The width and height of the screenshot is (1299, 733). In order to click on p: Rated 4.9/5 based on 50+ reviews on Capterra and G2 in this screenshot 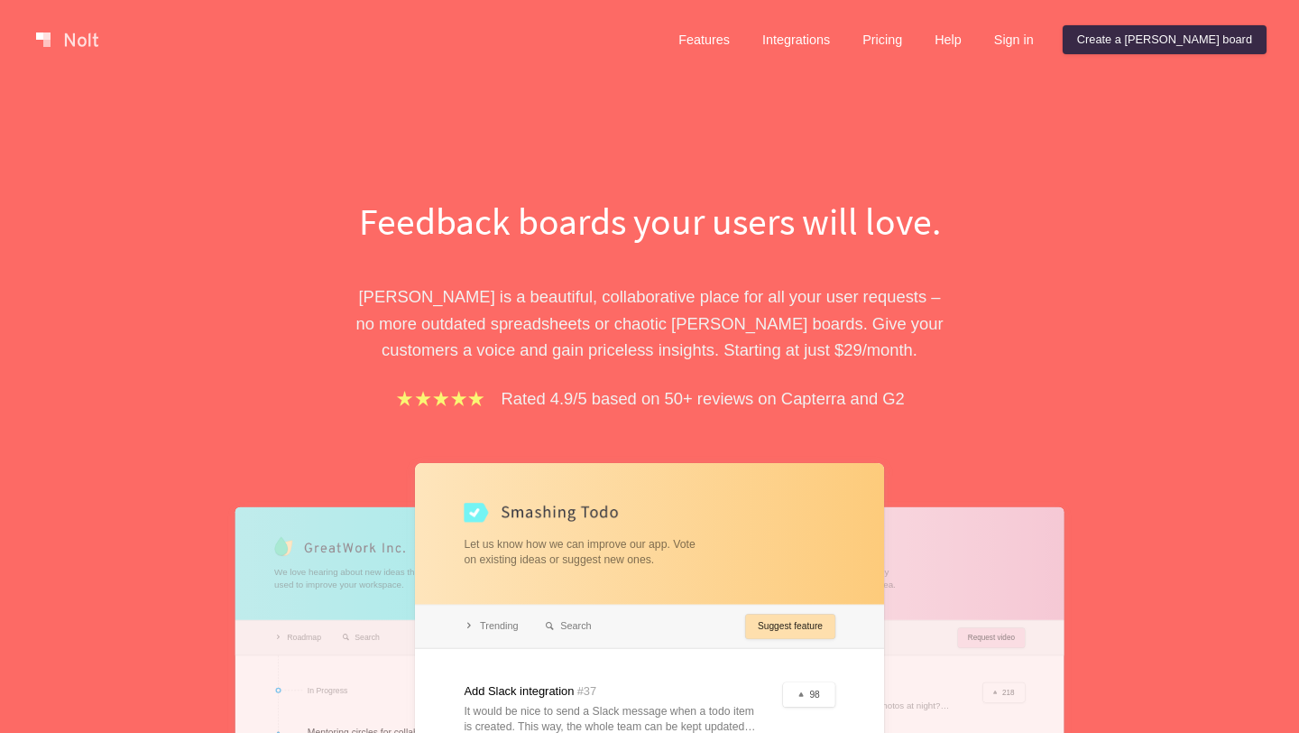, I will do `click(703, 398)`.